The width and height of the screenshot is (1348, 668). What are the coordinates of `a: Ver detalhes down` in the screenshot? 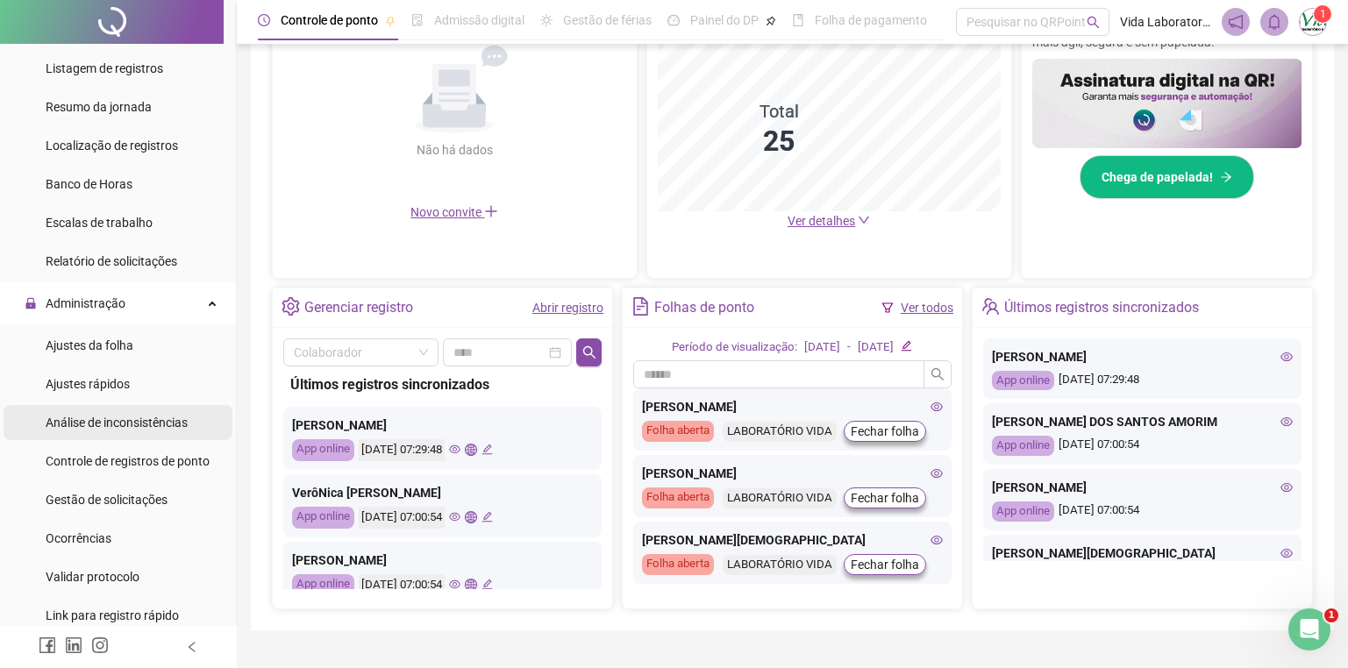 It's located at (829, 221).